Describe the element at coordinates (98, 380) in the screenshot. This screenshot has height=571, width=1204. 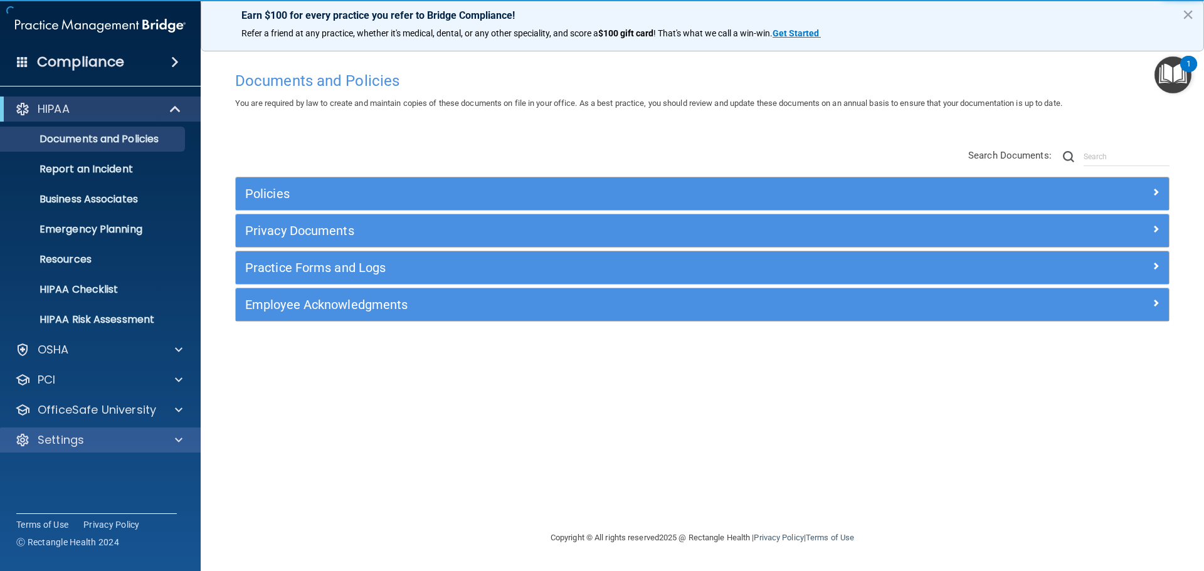
I see `a: PCI` at that location.